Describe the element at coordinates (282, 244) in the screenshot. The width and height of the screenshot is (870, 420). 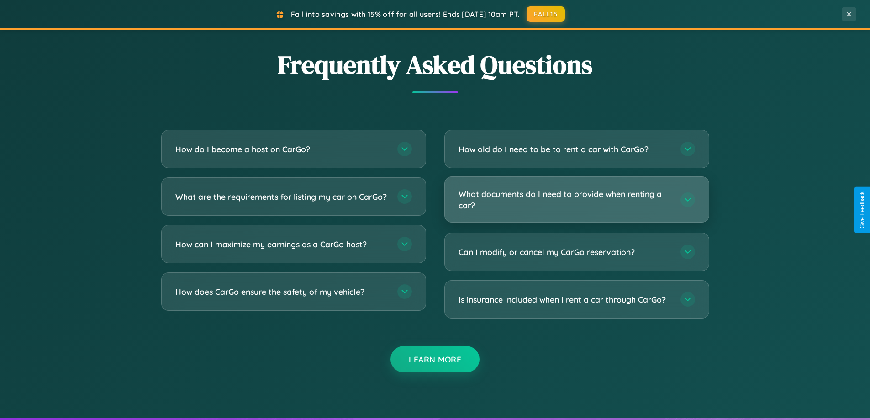
I see `h3: How can I maximize my earnings as a CarGo host?` at that location.